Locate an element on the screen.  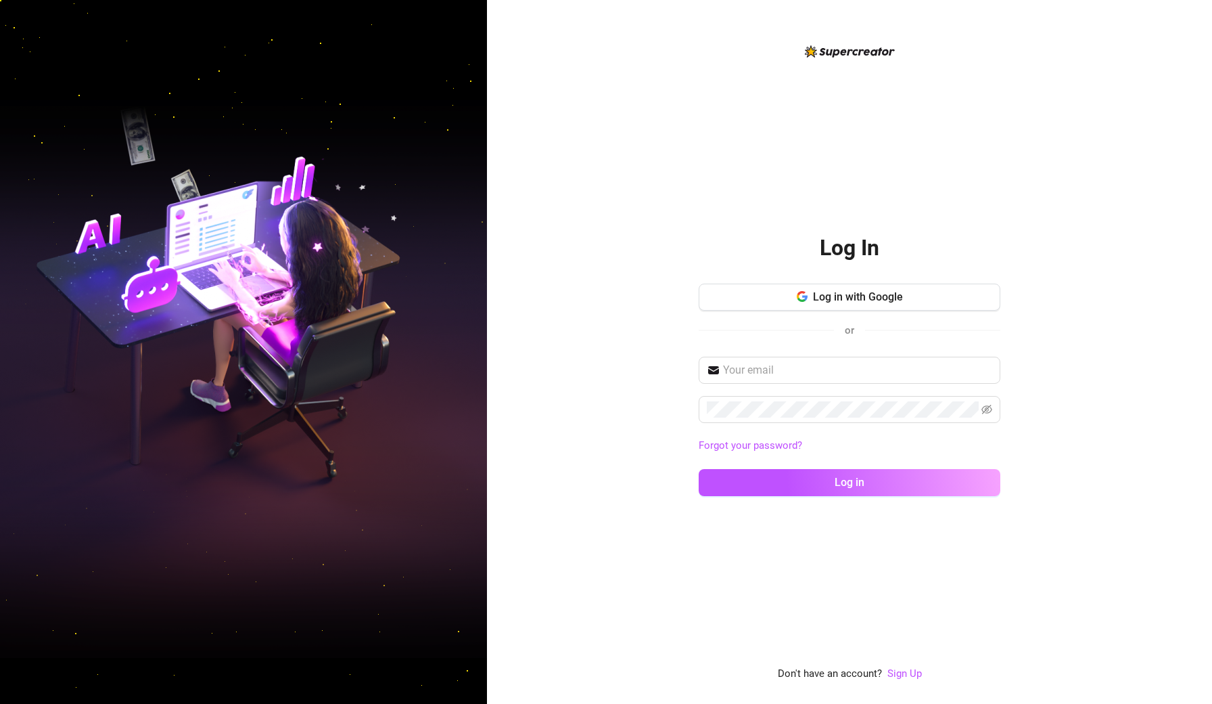
span: Log in with Google is located at coordinates (858, 296).